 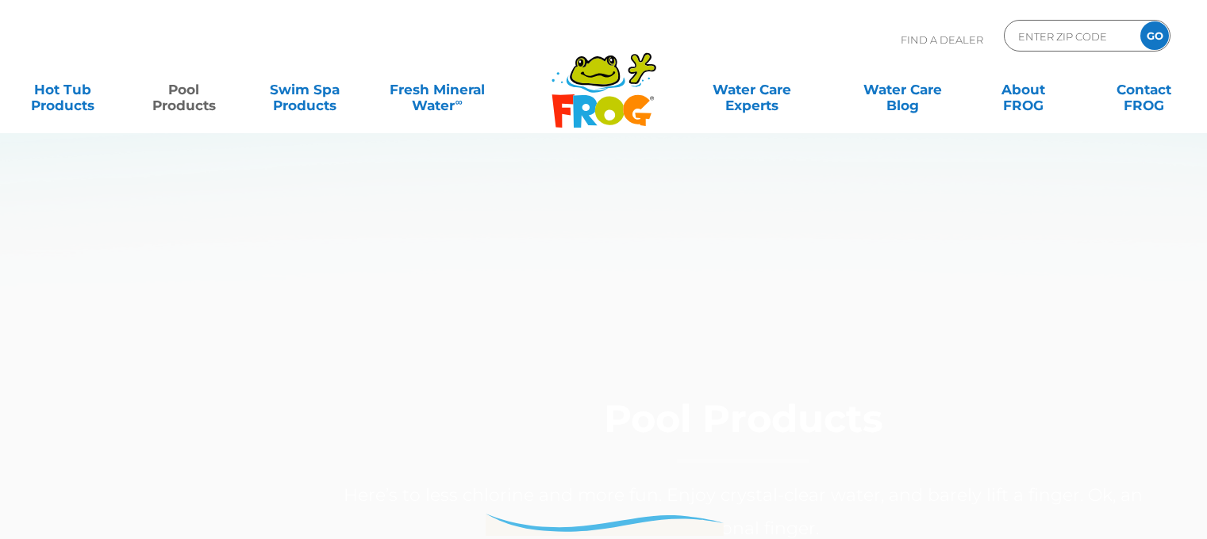 I want to click on a: Water CareBlog, so click(x=902, y=90).